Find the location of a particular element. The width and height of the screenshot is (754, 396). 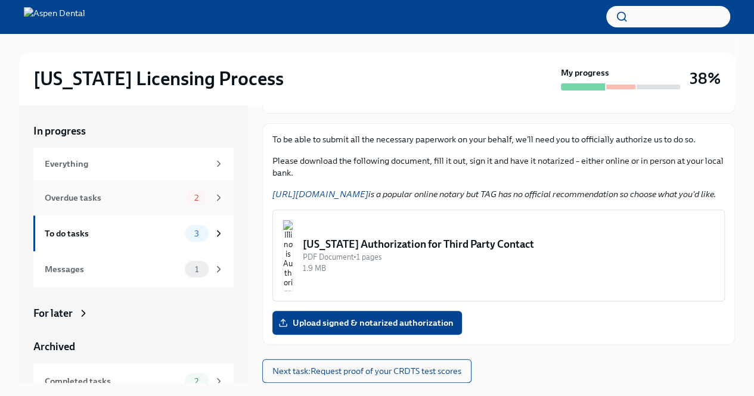

div: 1.9 MB is located at coordinates (508, 268).